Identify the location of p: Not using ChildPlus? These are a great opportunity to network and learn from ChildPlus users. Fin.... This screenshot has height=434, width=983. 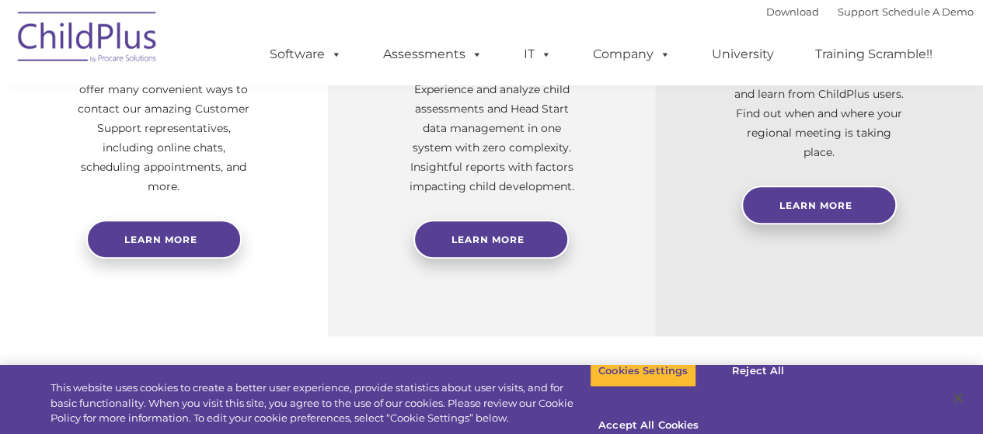
(819, 104).